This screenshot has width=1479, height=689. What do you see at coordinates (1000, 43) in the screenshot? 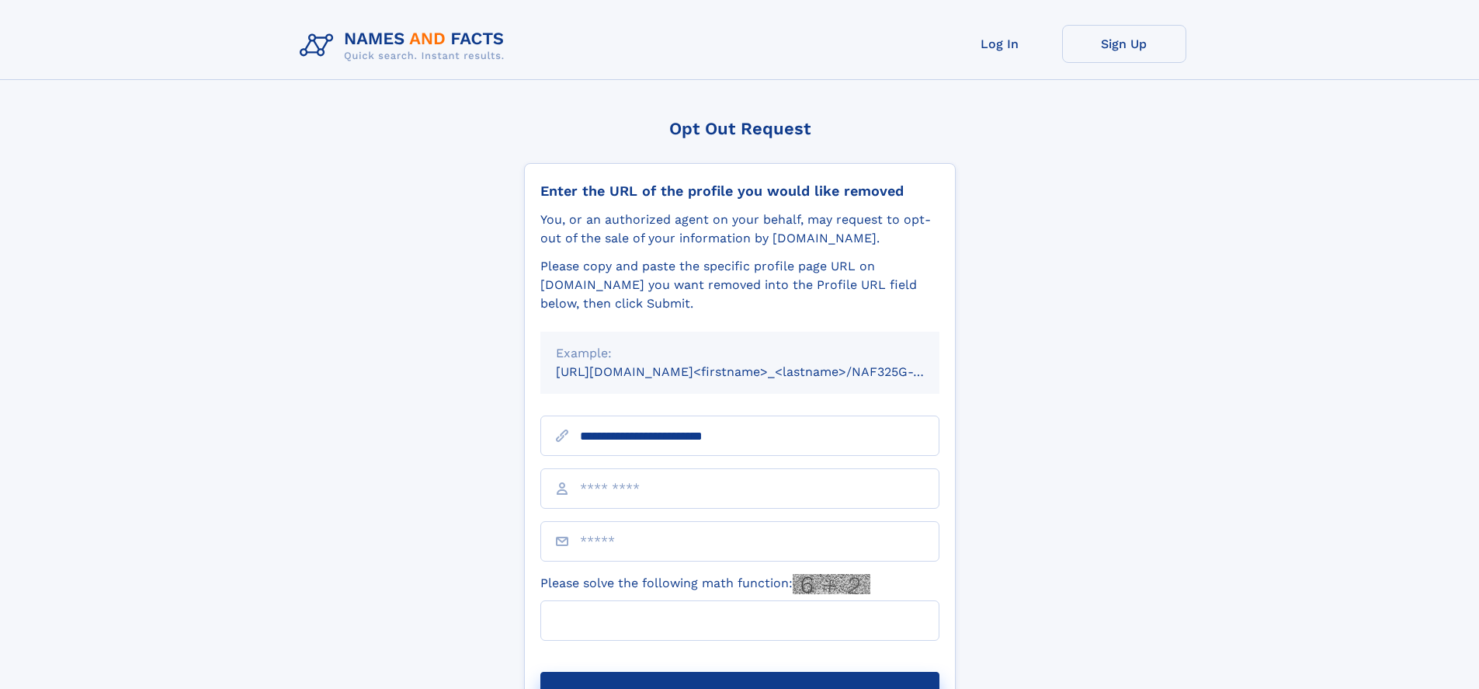
I see `a: Log In` at bounding box center [1000, 43].